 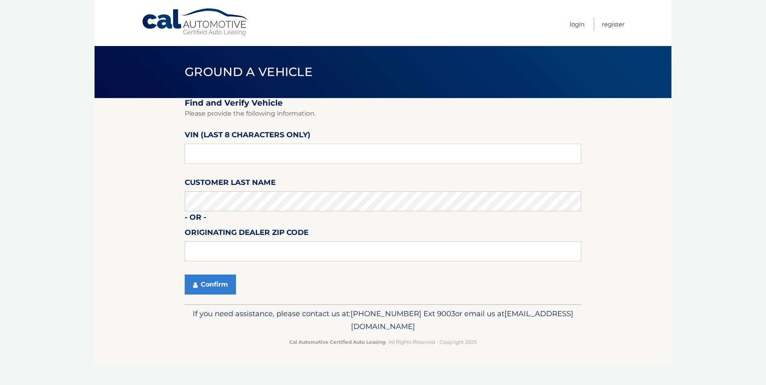 I want to click on label: Originating Dealer Zip Code, so click(x=246, y=234).